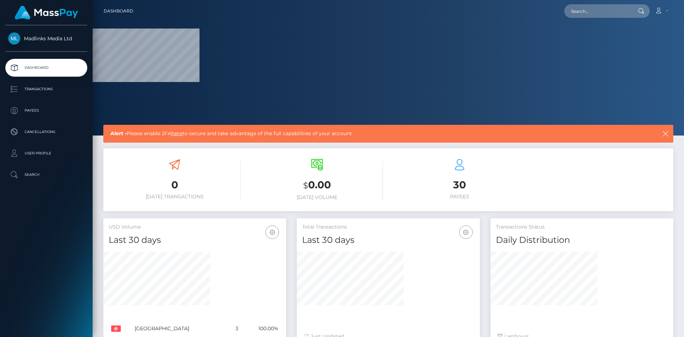  What do you see at coordinates (118, 133) in the screenshot?
I see `b: Alert -` at bounding box center [118, 133].